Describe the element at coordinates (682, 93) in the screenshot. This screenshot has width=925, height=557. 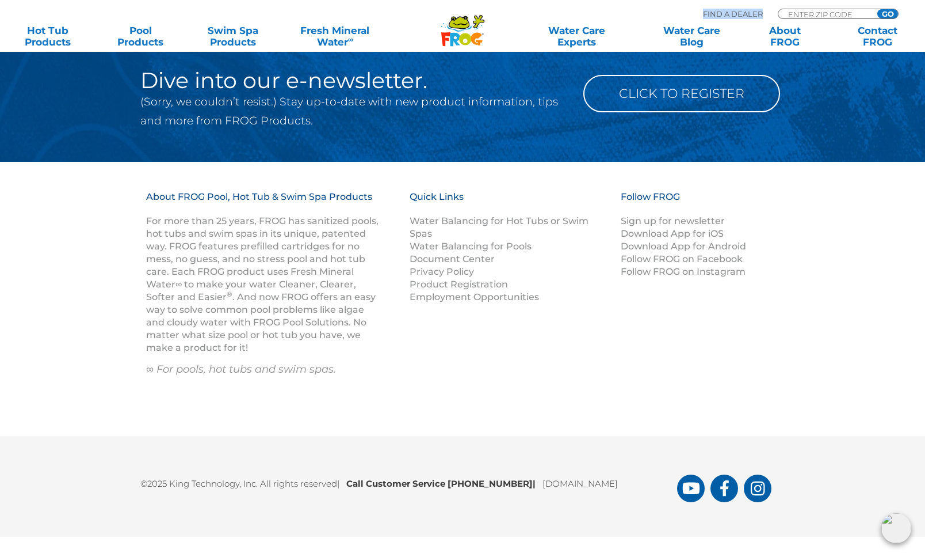
I see `a: Click to Register` at that location.